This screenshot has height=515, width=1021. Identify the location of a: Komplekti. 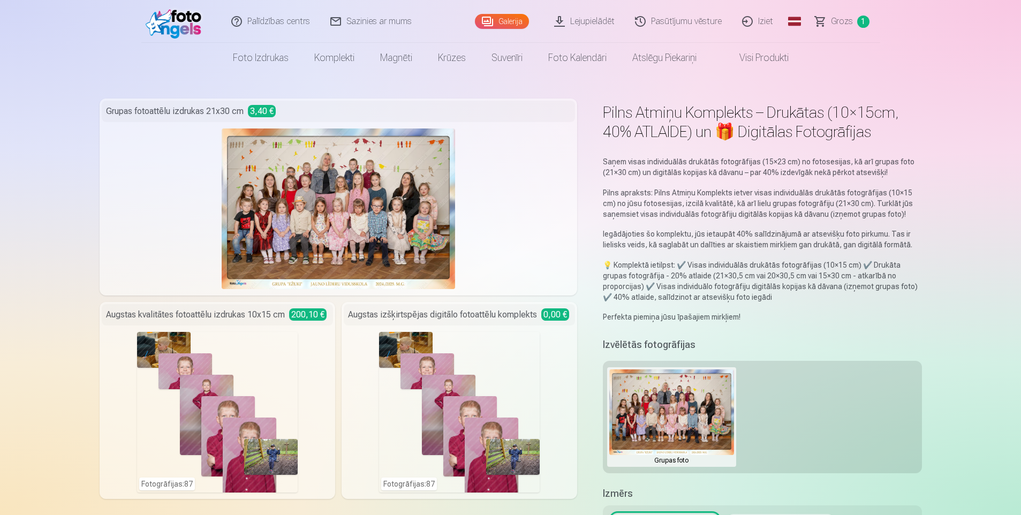
(334, 58).